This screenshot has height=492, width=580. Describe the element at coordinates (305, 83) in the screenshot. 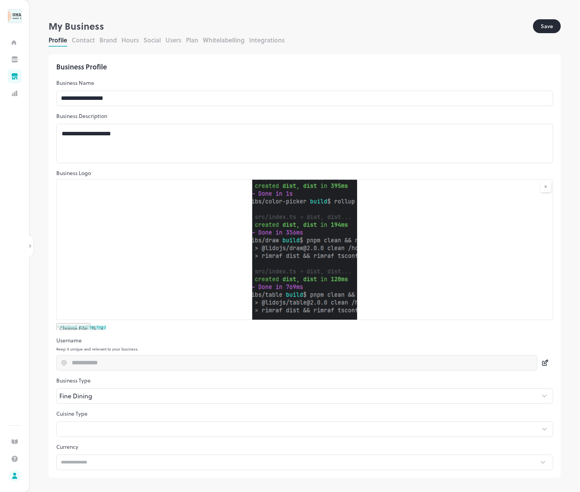

I see `p: Business Name` at that location.